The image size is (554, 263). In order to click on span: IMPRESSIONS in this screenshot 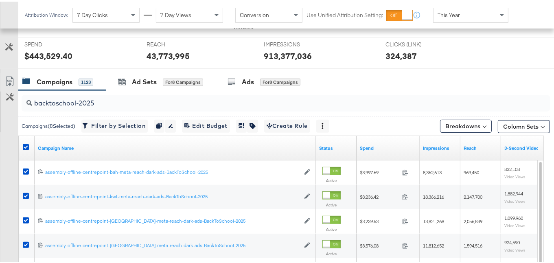, I will do `click(294, 43)`.